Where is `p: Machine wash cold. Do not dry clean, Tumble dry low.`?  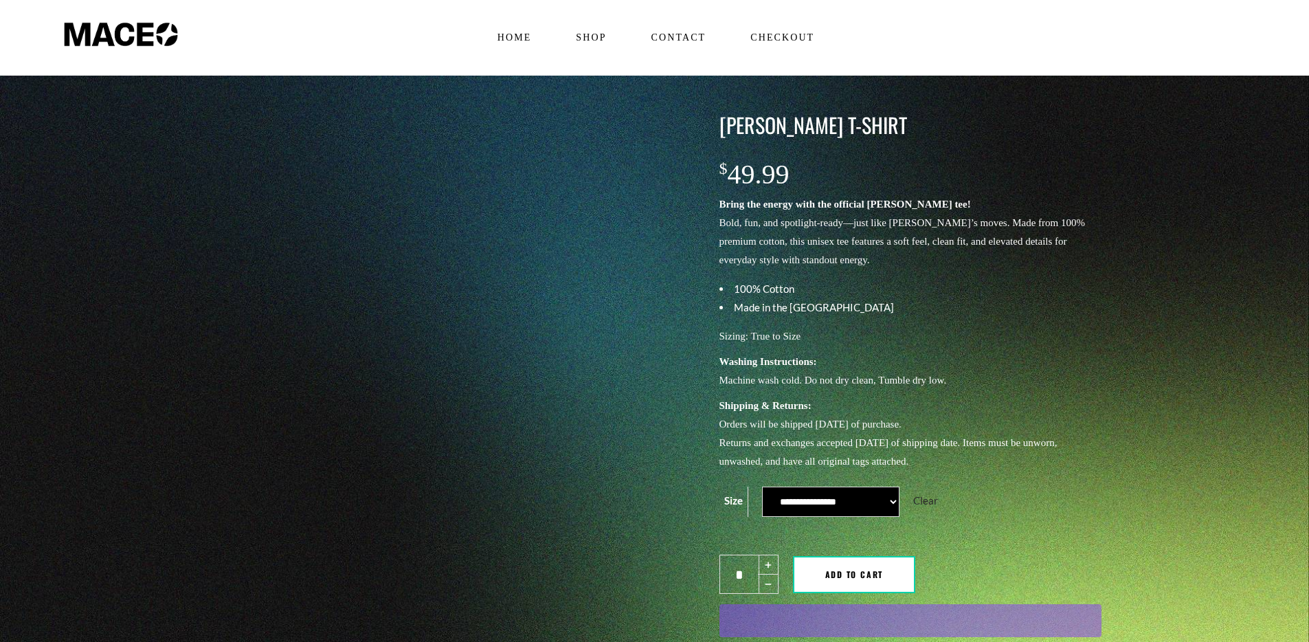
p: Machine wash cold. Do not dry clean, Tumble dry low. is located at coordinates (910, 371).